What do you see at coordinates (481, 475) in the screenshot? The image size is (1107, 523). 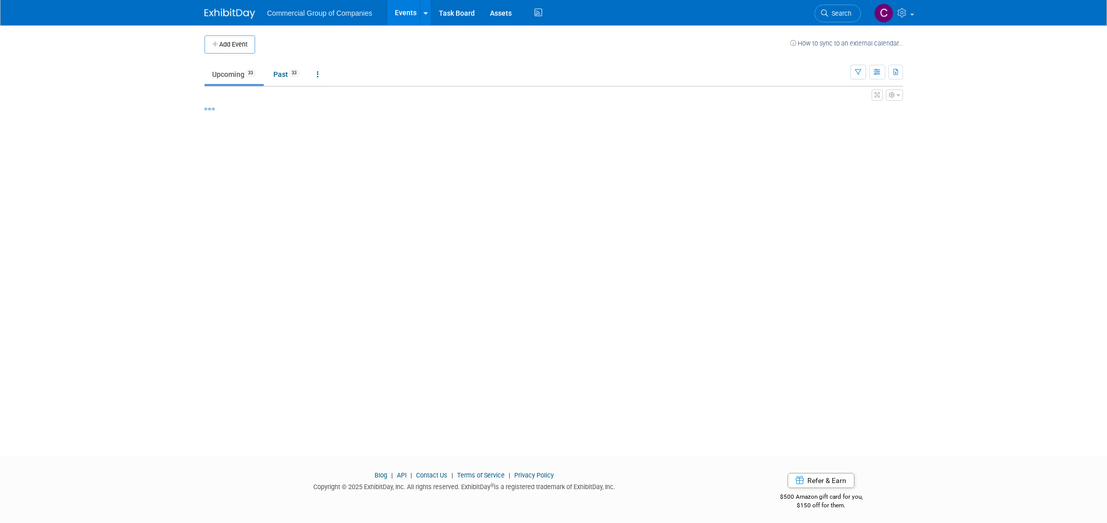 I see `a: Terms of Service` at bounding box center [481, 475].